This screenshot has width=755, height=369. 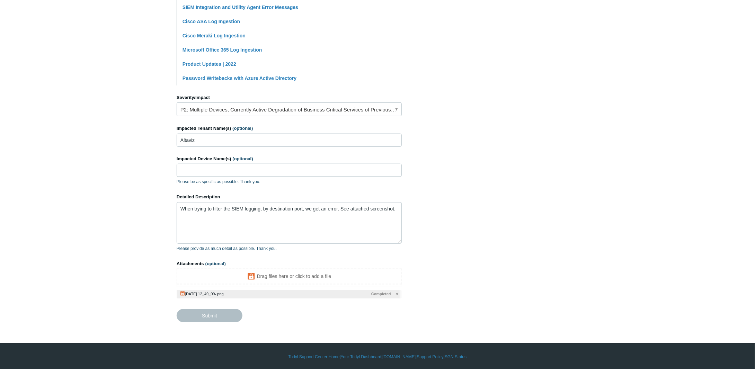 What do you see at coordinates (289, 109) in the screenshot?
I see `a: P2: Multiple Devices, Currently Active Degradation of Business Critical Services of Previously Wo...` at bounding box center [289, 109].